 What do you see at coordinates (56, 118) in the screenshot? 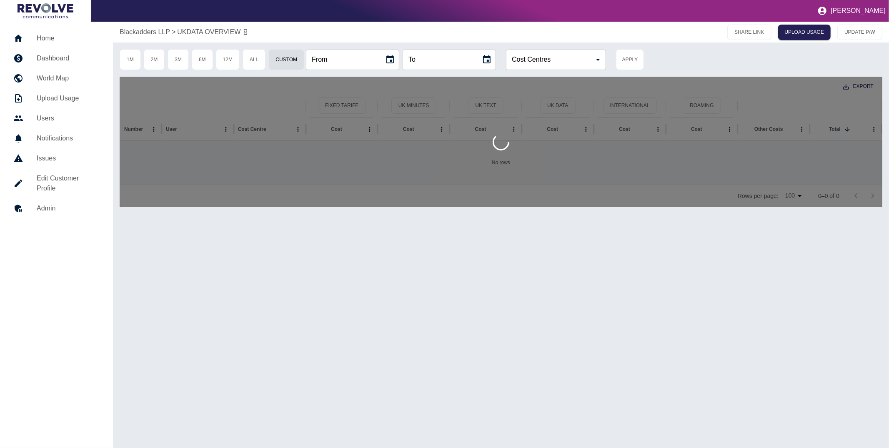
I see `a: Users` at bounding box center [56, 118].